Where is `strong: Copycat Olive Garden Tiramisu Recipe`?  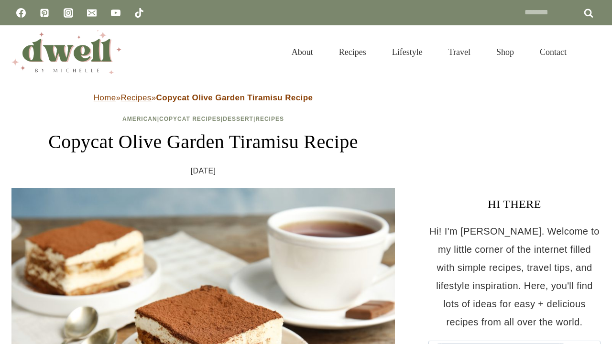 strong: Copycat Olive Garden Tiramisu Recipe is located at coordinates (235, 97).